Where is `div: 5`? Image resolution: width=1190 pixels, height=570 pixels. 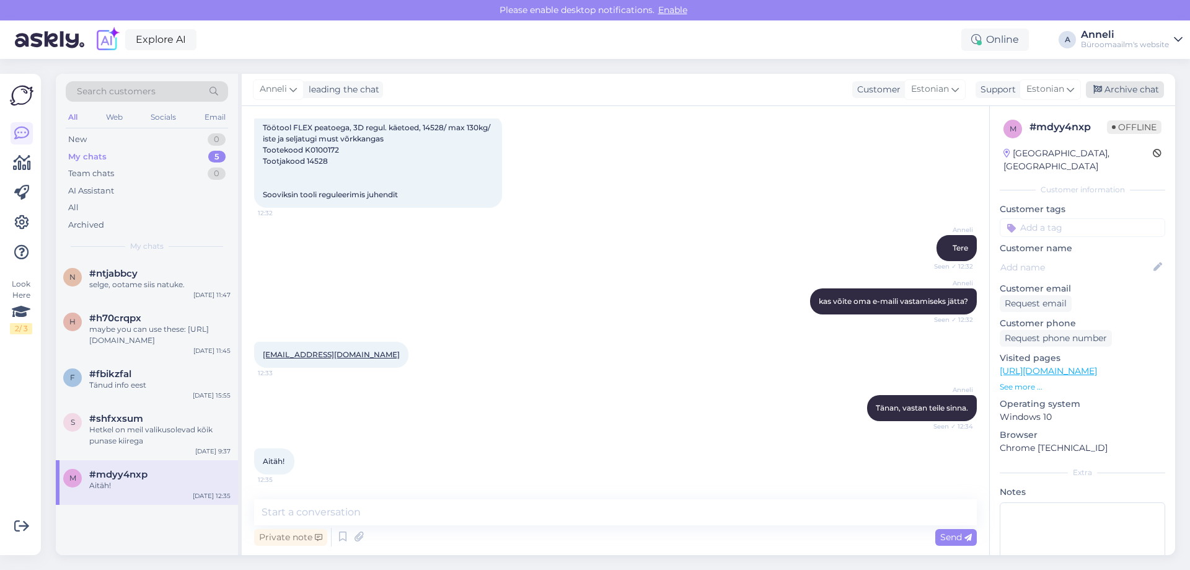 div: 5 is located at coordinates (217, 157).